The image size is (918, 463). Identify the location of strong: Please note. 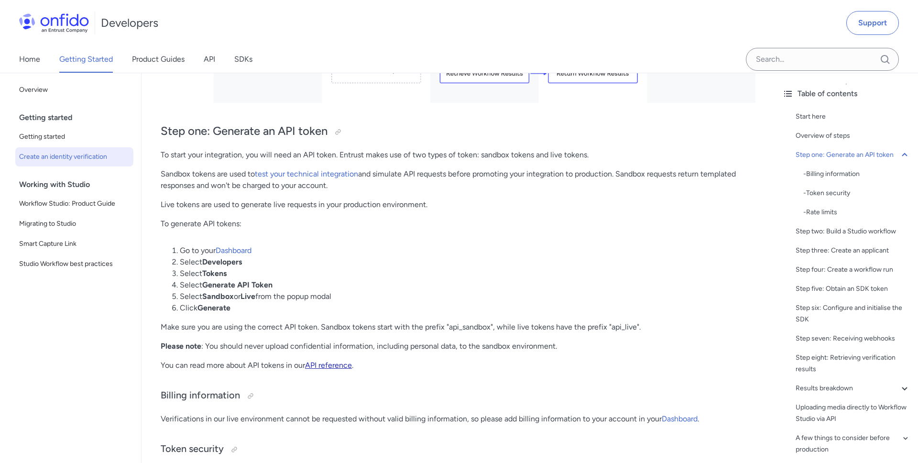
(181, 346).